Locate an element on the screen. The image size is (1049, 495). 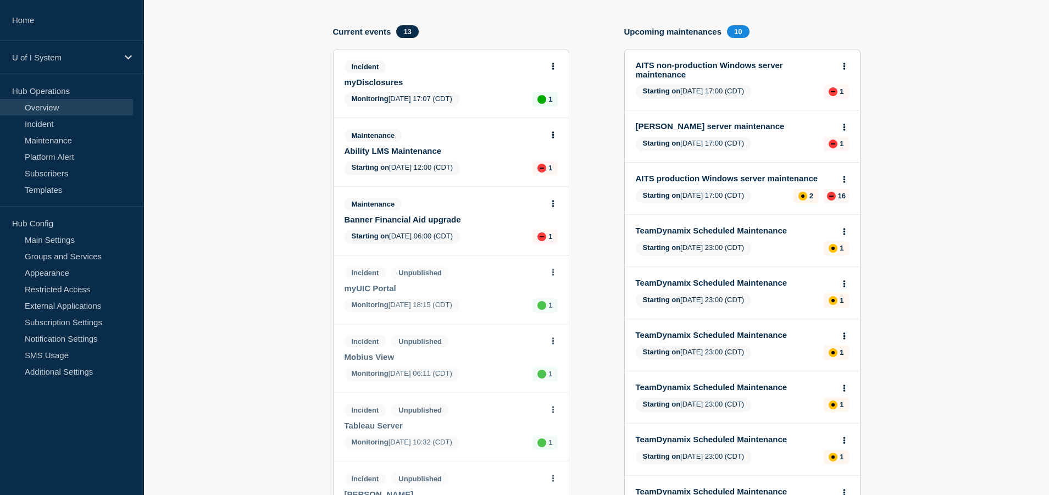
p: U of I System is located at coordinates (65, 57).